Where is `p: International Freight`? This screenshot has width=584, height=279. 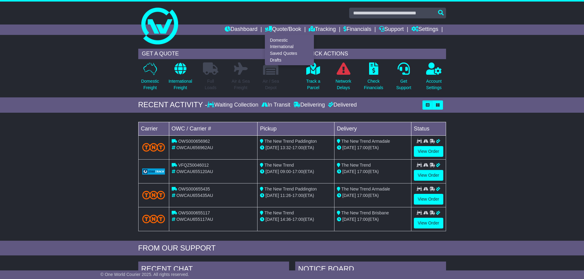
p: International Freight is located at coordinates (180, 85).